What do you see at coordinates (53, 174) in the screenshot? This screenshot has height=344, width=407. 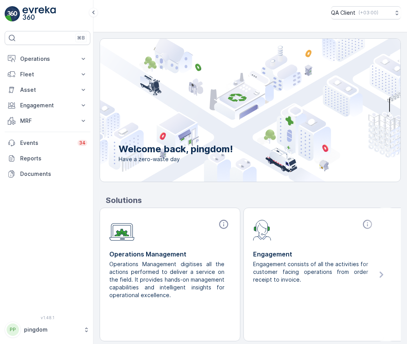 I see `p: Documents` at bounding box center [53, 174].